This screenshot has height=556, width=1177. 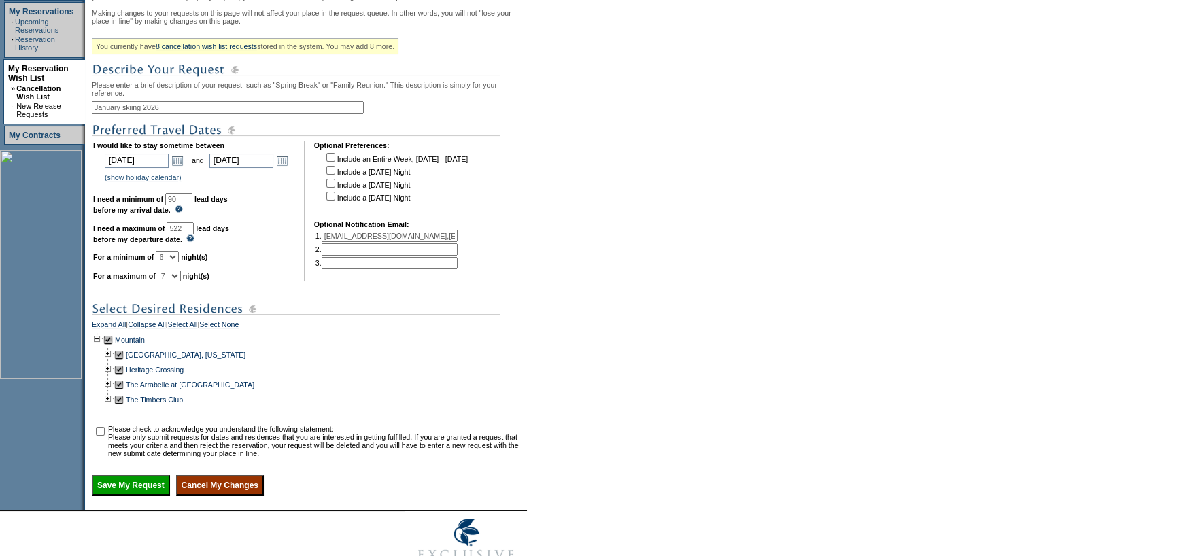 What do you see at coordinates (130, 340) in the screenshot?
I see `a: Mountain` at bounding box center [130, 340].